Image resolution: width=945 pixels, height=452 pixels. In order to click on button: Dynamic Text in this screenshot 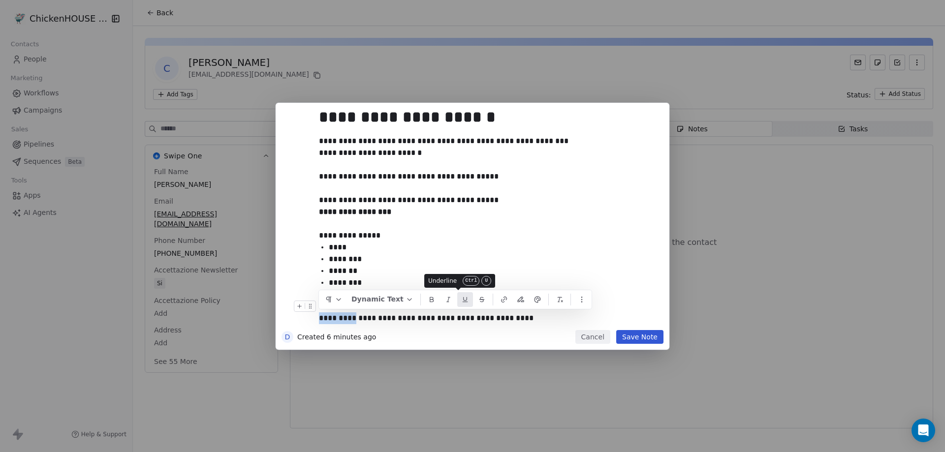, I will do `click(382, 300)`.